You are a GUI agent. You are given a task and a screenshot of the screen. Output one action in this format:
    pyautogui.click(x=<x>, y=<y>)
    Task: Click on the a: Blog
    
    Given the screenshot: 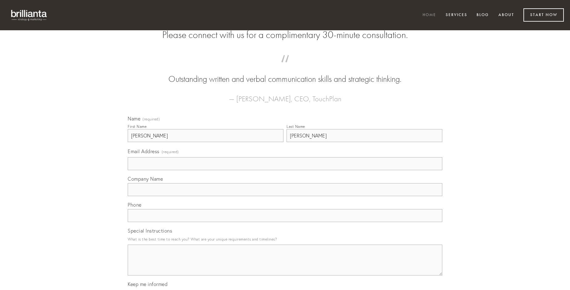 What is the action you would take?
    pyautogui.click(x=483, y=15)
    